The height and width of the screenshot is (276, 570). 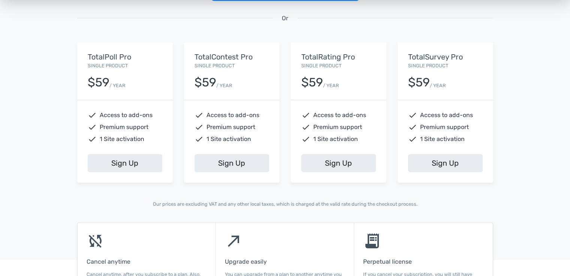 What do you see at coordinates (285, 204) in the screenshot?
I see `p: Our prices are excluding VAT and any other local taxes, which is charged at the valid rate during...` at bounding box center [285, 204].